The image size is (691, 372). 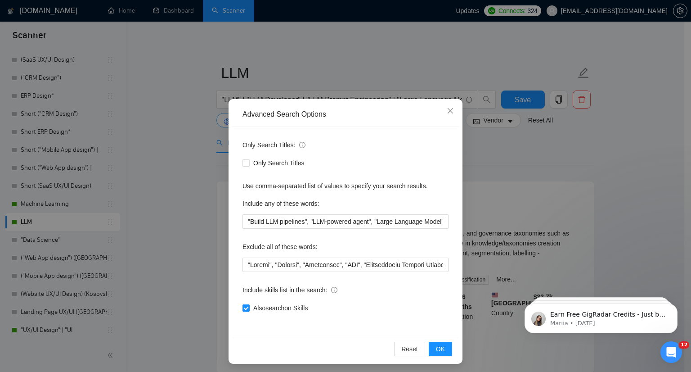 I want to click on span: Only Search Titles, so click(x=279, y=163).